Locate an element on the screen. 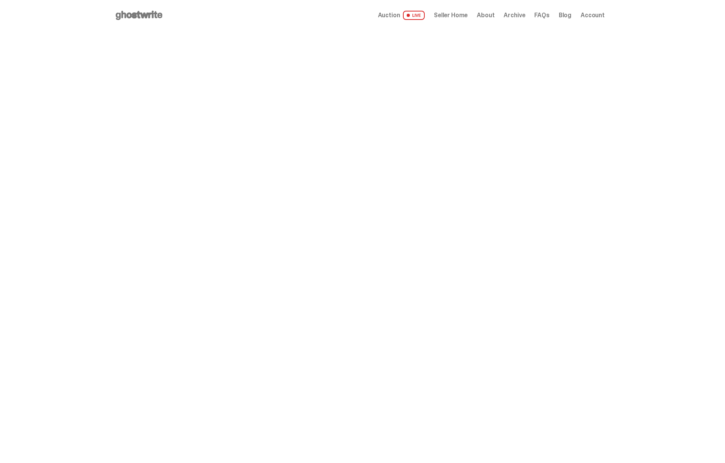 The image size is (725, 463). a: Account is located at coordinates (592, 15).